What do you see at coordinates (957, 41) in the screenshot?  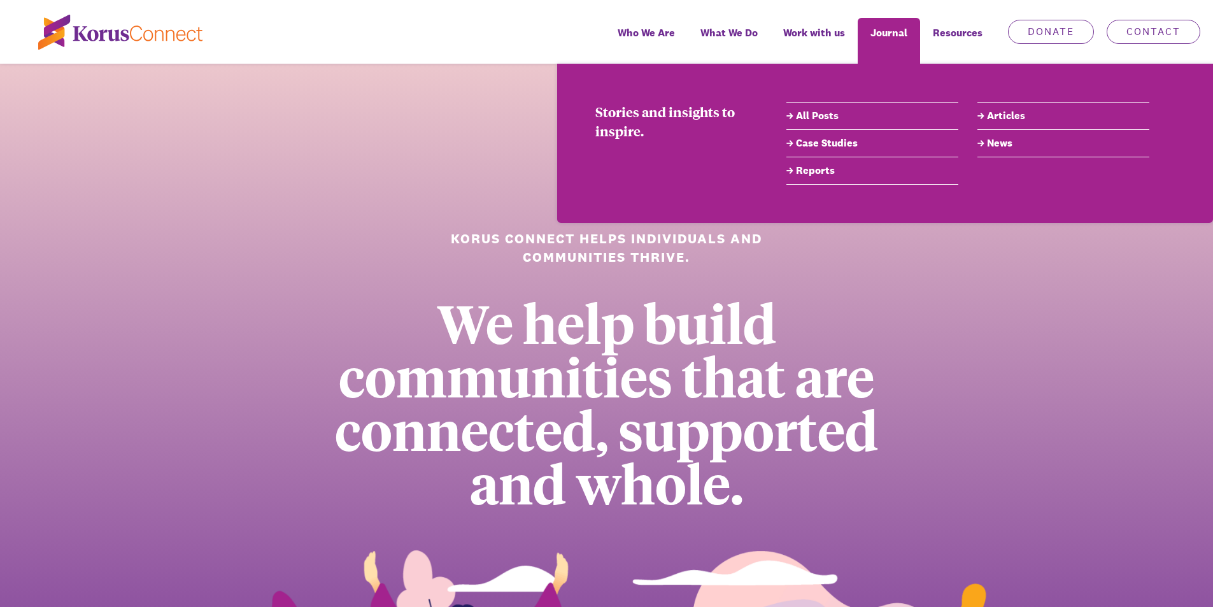 I see `div: Resources` at bounding box center [957, 41].